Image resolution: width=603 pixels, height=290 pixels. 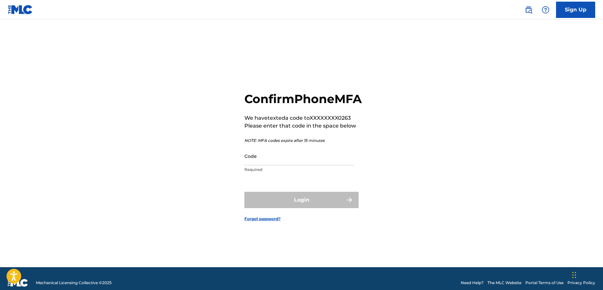 What do you see at coordinates (529, 10) in the screenshot?
I see `img: search` at bounding box center [529, 10].